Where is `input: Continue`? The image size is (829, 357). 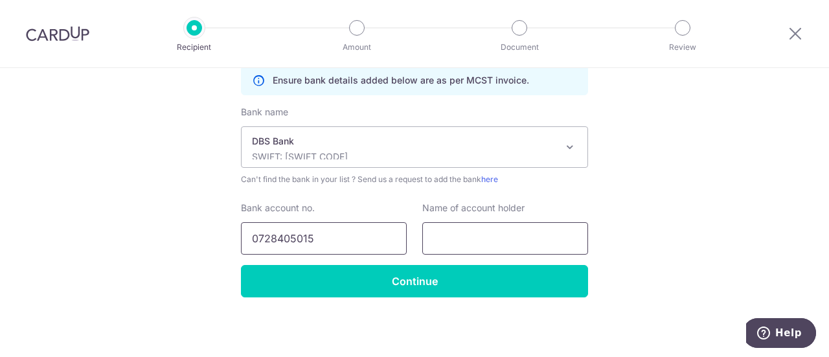 input: Continue is located at coordinates (415, 281).